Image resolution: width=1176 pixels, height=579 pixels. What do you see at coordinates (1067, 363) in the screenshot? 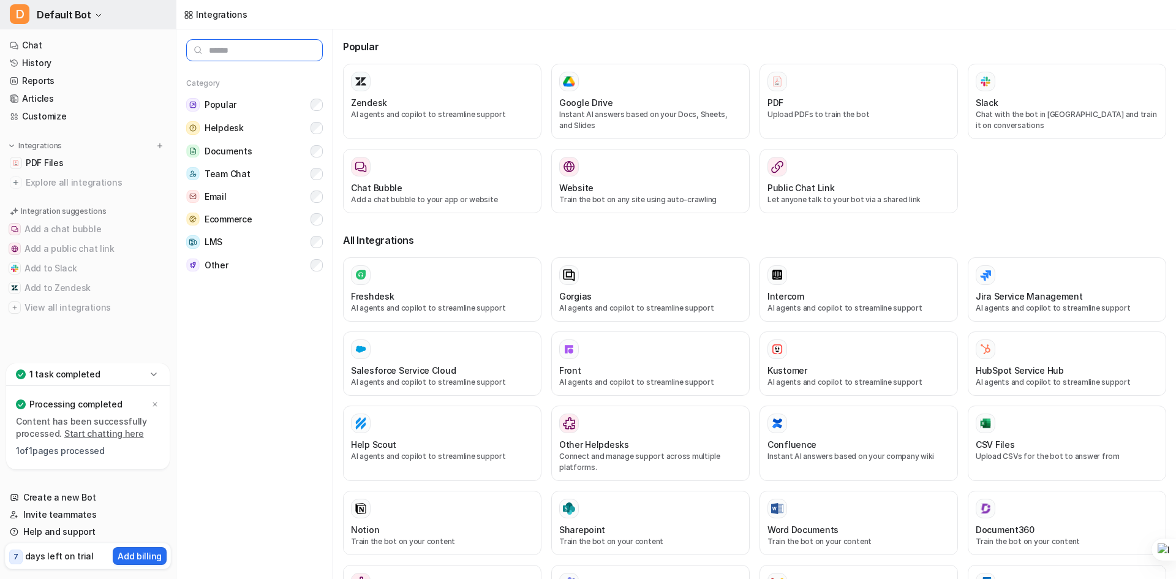
I see `button: HubSpot Service HubHubSpot Service HubAI agents and copilot to streamline support` at bounding box center [1067, 363].